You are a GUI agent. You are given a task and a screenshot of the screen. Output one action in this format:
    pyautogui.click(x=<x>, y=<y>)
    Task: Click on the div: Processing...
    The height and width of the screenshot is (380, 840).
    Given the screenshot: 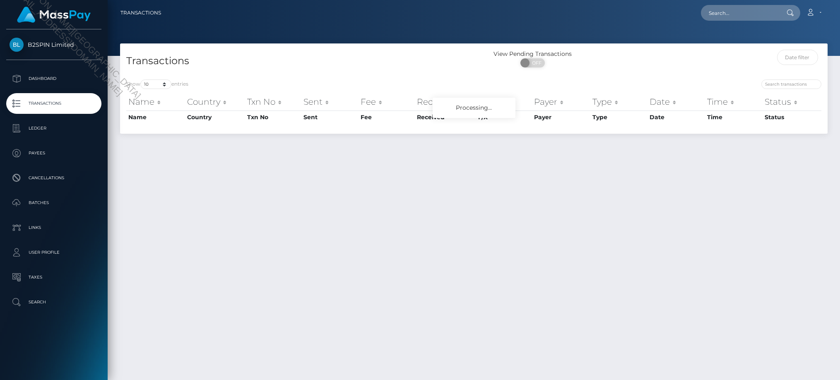 What is the action you would take?
    pyautogui.click(x=474, y=108)
    